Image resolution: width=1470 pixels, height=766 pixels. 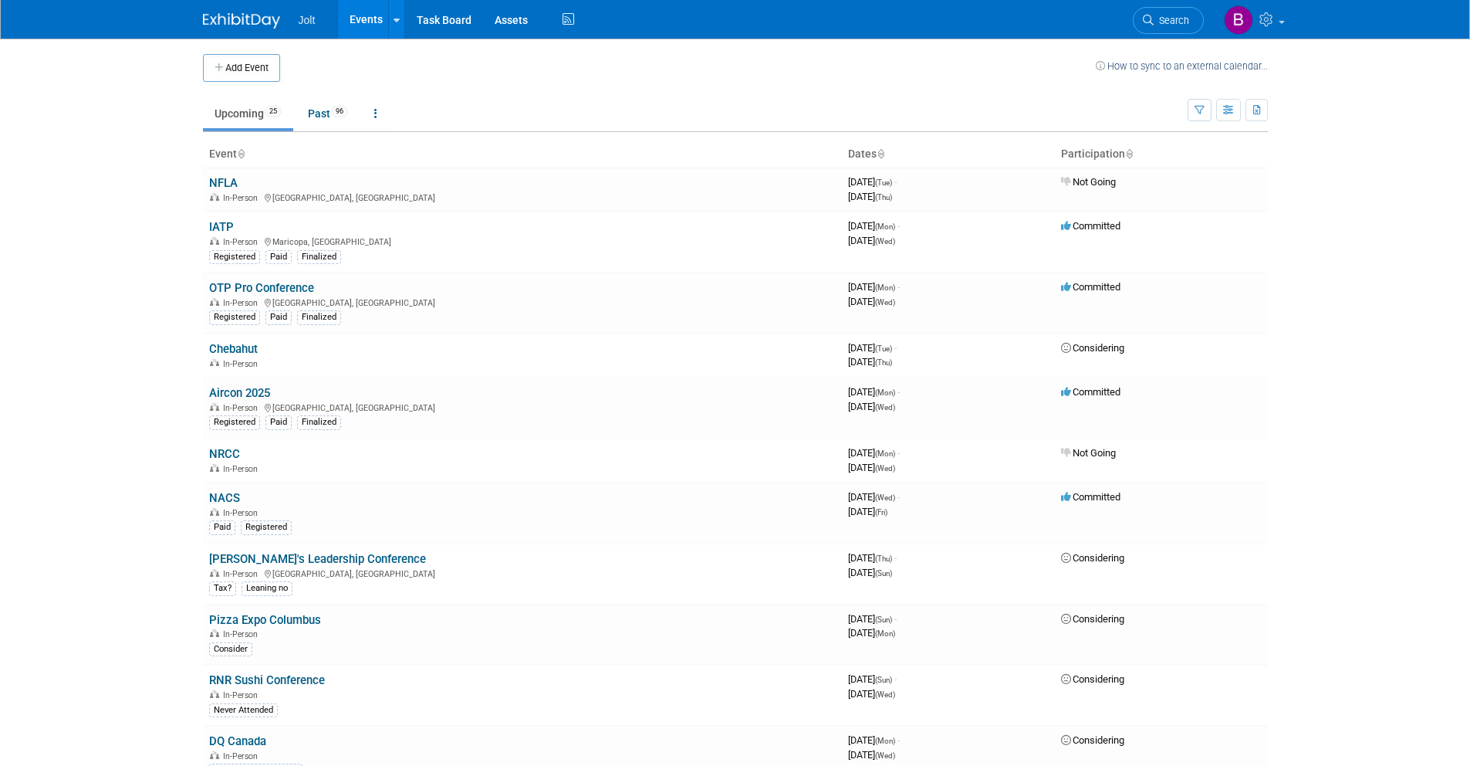 What do you see at coordinates (522, 154) in the screenshot?
I see `th: Event` at bounding box center [522, 154].